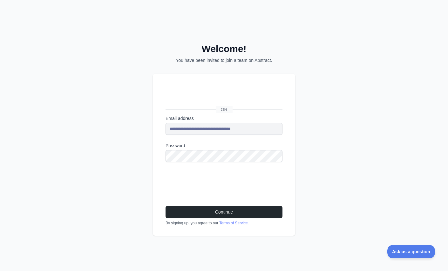  What do you see at coordinates (224, 49) in the screenshot?
I see `h2: Welcome!` at bounding box center [224, 49].